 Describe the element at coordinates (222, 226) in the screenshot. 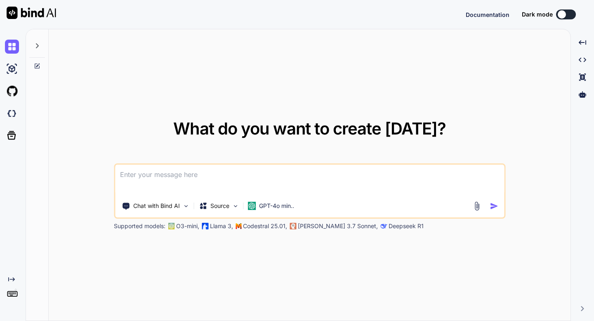

I see `p: Llama 3,` at that location.